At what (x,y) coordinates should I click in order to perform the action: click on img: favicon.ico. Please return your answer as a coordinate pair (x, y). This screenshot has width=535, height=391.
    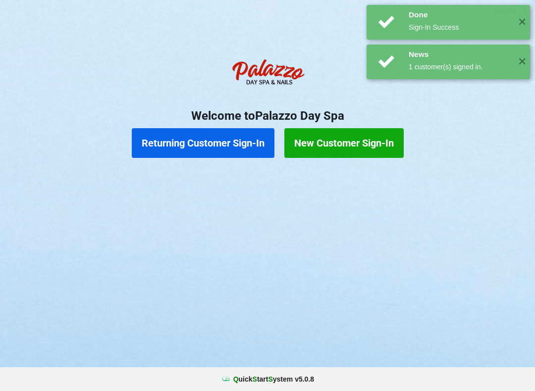
    Looking at the image, I should click on (226, 379).